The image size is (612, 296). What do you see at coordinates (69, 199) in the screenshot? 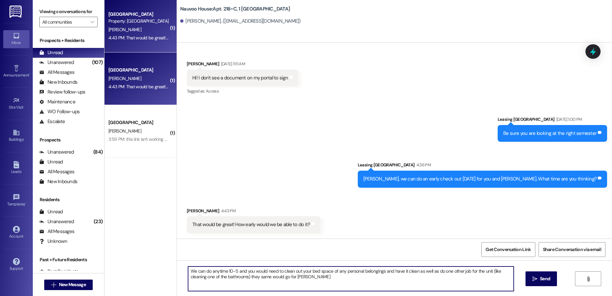
I see `div: Residents` at bounding box center [69, 199].